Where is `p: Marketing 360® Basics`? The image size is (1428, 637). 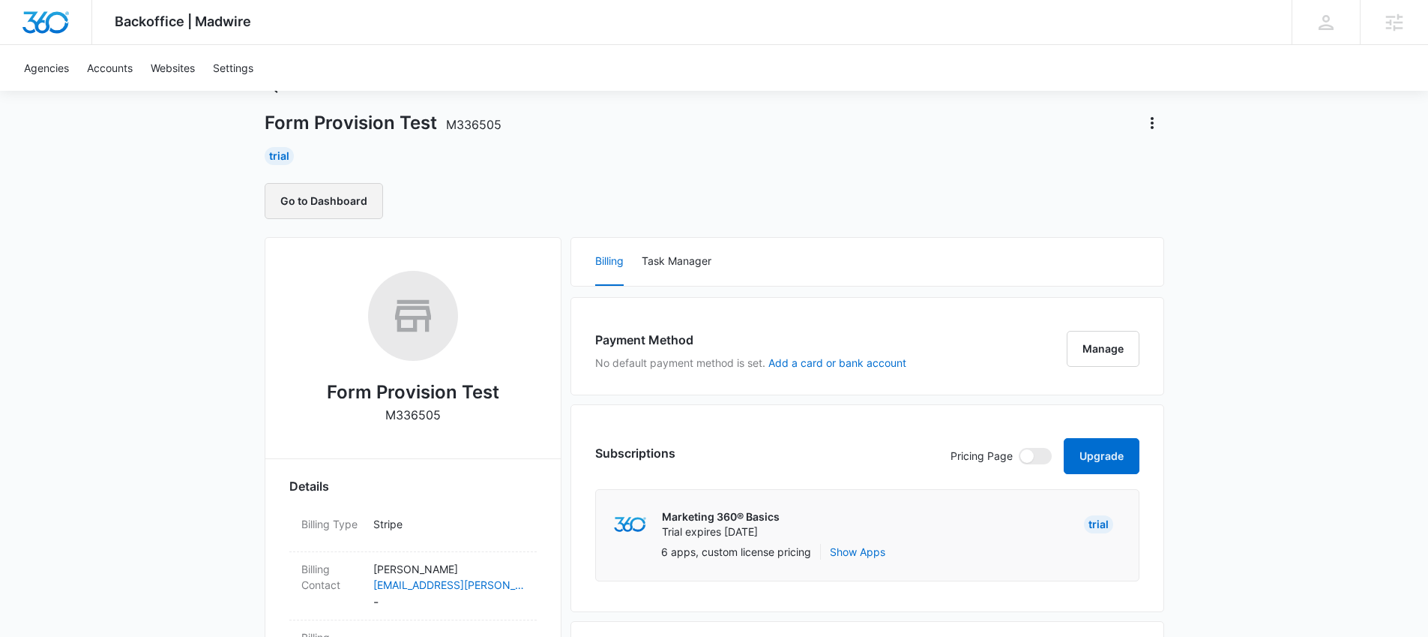 p: Marketing 360® Basics is located at coordinates (721, 517).